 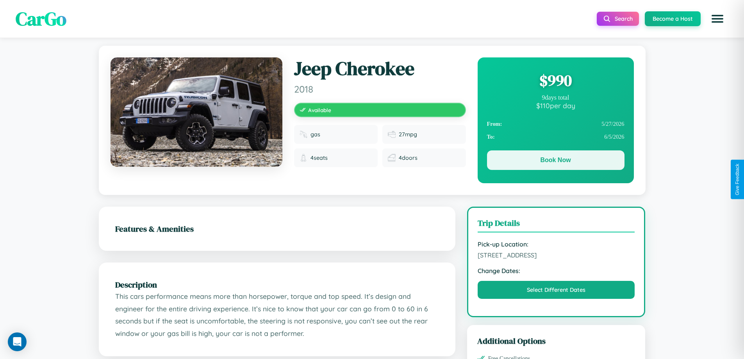 I want to click on button: Become a Host, so click(x=672, y=19).